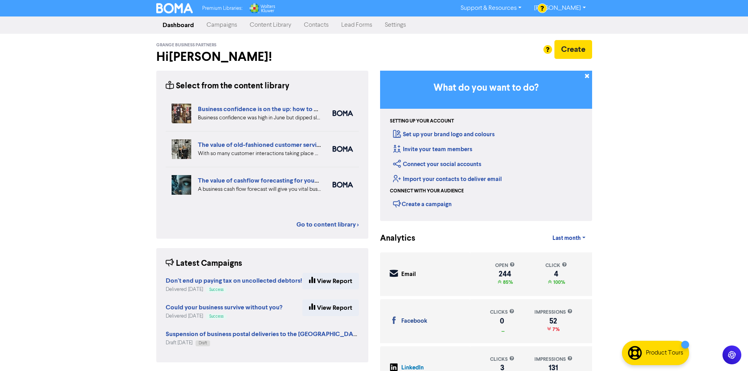  I want to click on a: Set up your brand logo and colours, so click(444, 134).